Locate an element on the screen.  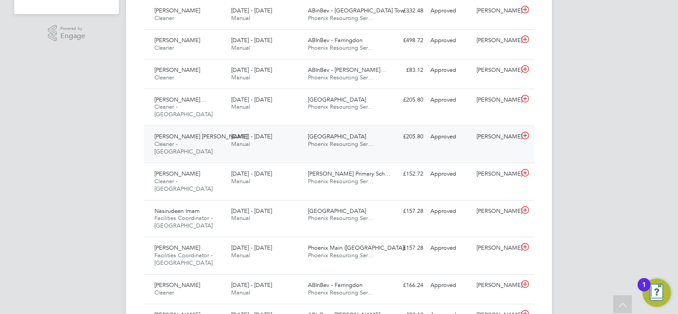
div: £498.72 is located at coordinates (404, 40).